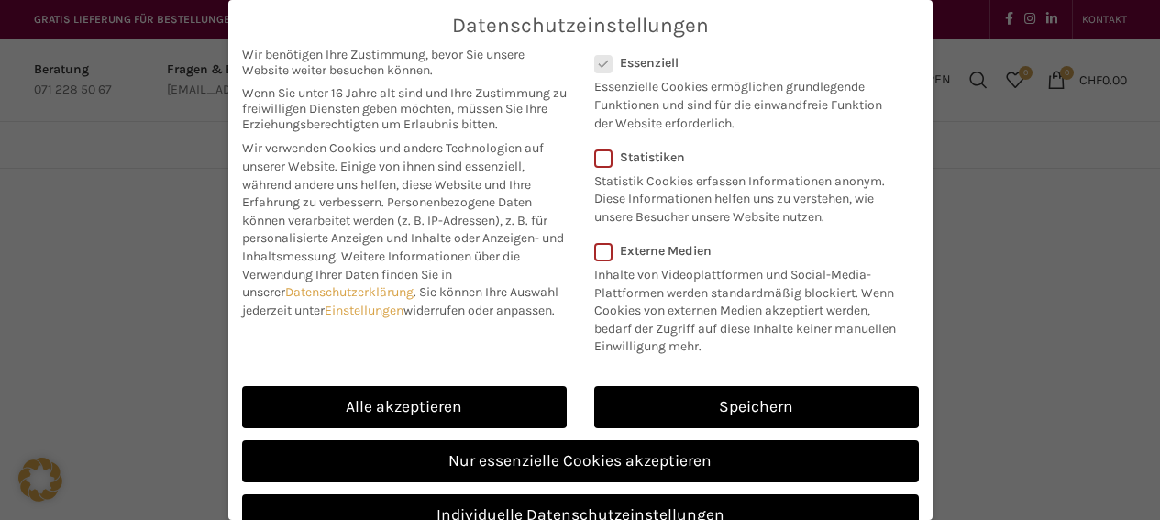 This screenshot has width=1160, height=520. Describe the element at coordinates (364, 310) in the screenshot. I see `a: Einstellungen` at that location.